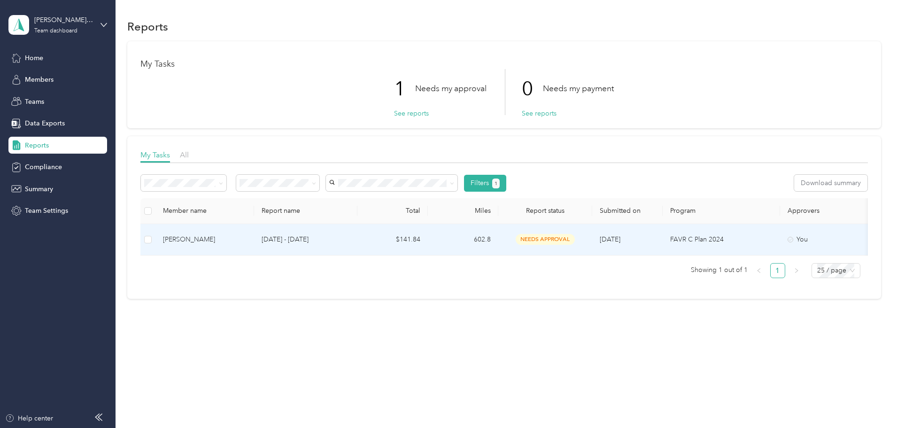 The width and height of the screenshot is (897, 428). What do you see at coordinates (393, 210) in the screenshot?
I see `div: Total` at bounding box center [393, 210].